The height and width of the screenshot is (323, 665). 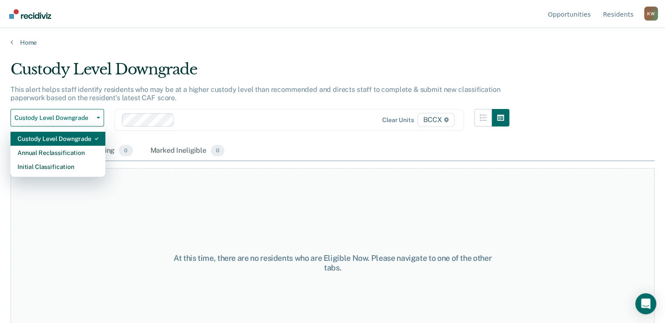 I want to click on div: Marked Ineligible0, so click(x=188, y=151).